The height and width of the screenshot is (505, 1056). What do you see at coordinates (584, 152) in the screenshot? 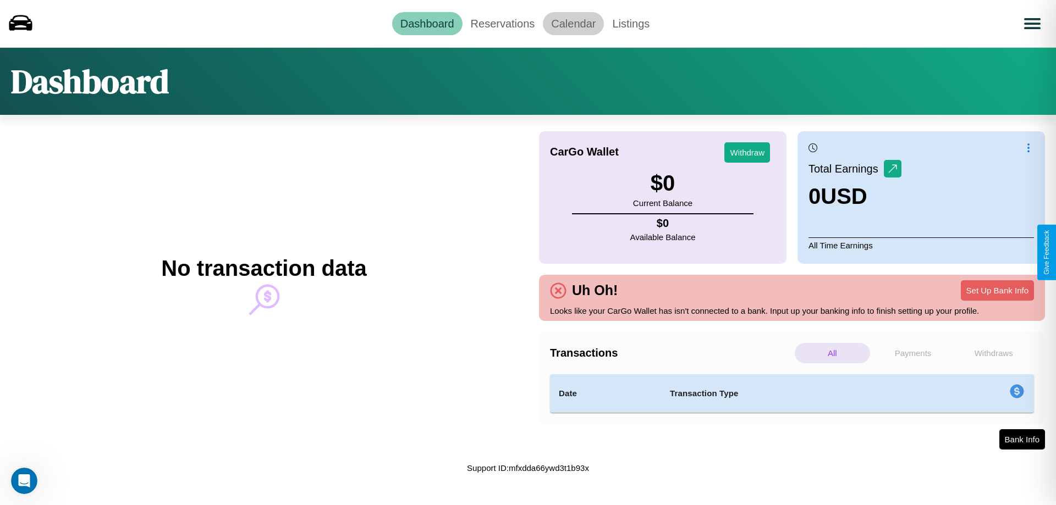
I see `h4: CarGo Wallet` at bounding box center [584, 152].